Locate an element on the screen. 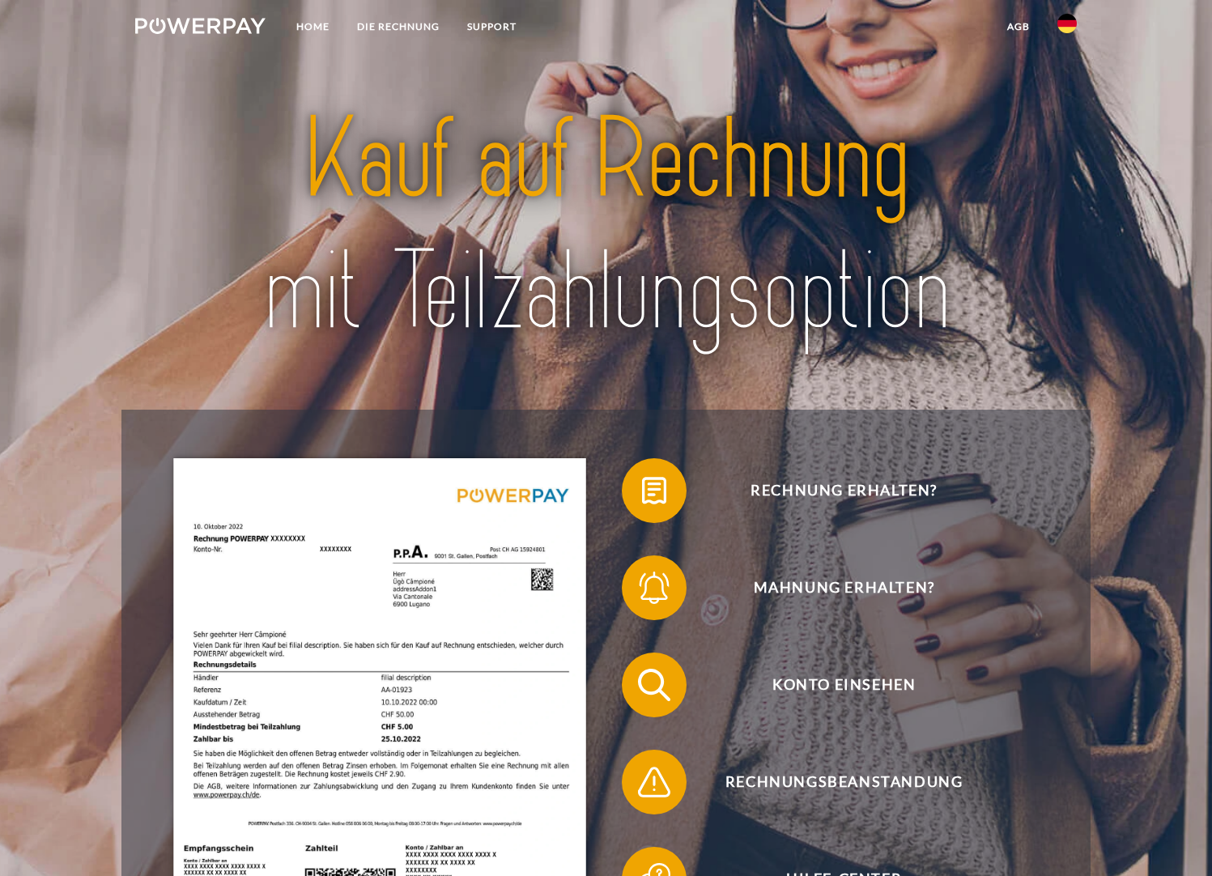  img: qb_search.svg is located at coordinates (654, 685).